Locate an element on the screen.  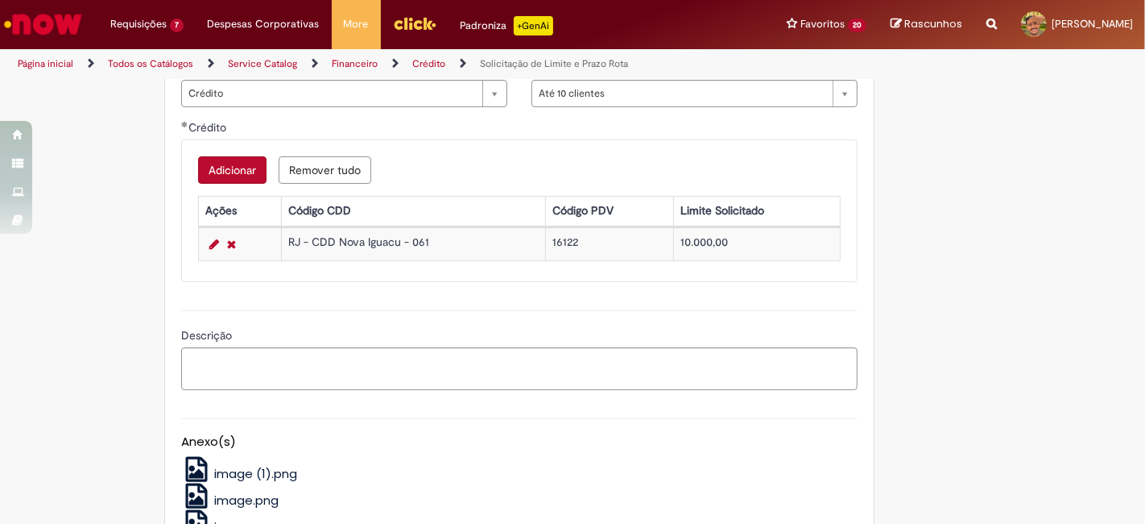
img: click_logo_yellow_360x200.png is located at coordinates (415, 23).